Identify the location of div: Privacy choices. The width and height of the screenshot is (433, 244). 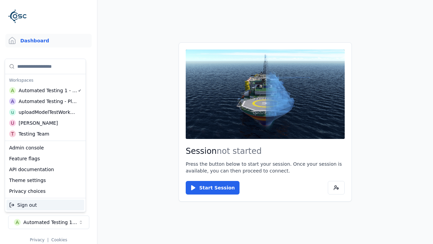
(45, 191).